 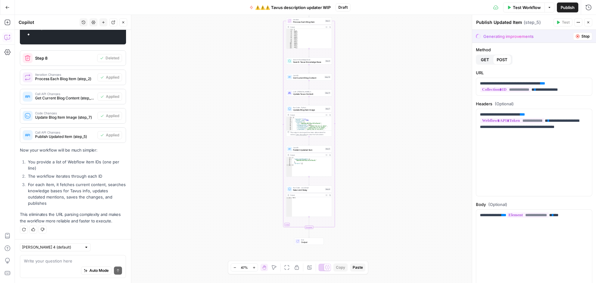 I want to click on button: Test Workflow, so click(x=524, y=7).